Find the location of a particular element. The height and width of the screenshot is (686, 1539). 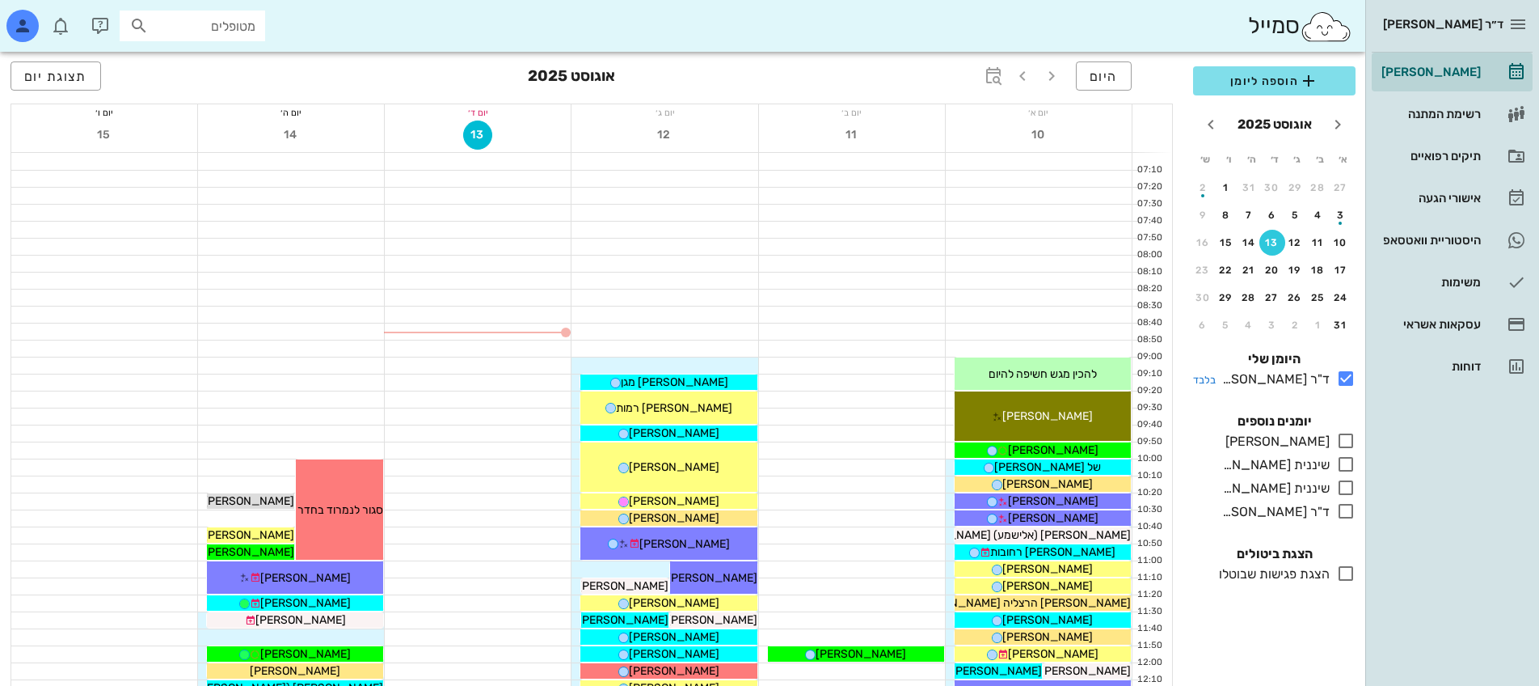

div: 31 is located at coordinates (1341, 325).